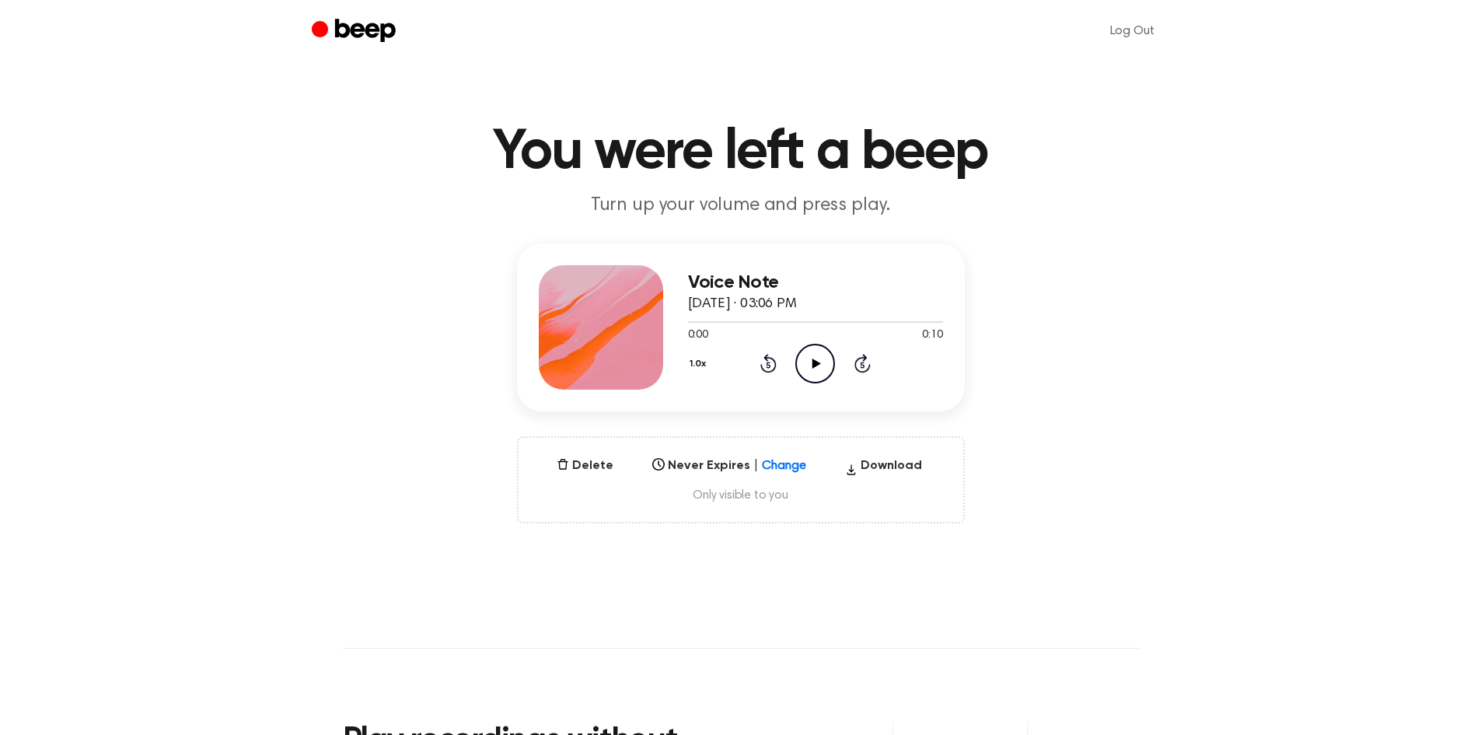 The width and height of the screenshot is (1481, 735). What do you see at coordinates (585, 466) in the screenshot?
I see `button: Delete` at bounding box center [585, 466].